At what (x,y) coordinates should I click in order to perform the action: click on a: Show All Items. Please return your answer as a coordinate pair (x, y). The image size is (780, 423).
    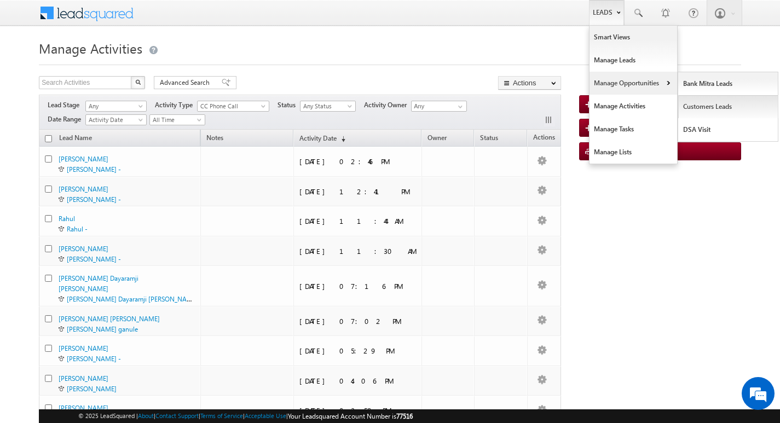
    Looking at the image, I should click on (459, 107).